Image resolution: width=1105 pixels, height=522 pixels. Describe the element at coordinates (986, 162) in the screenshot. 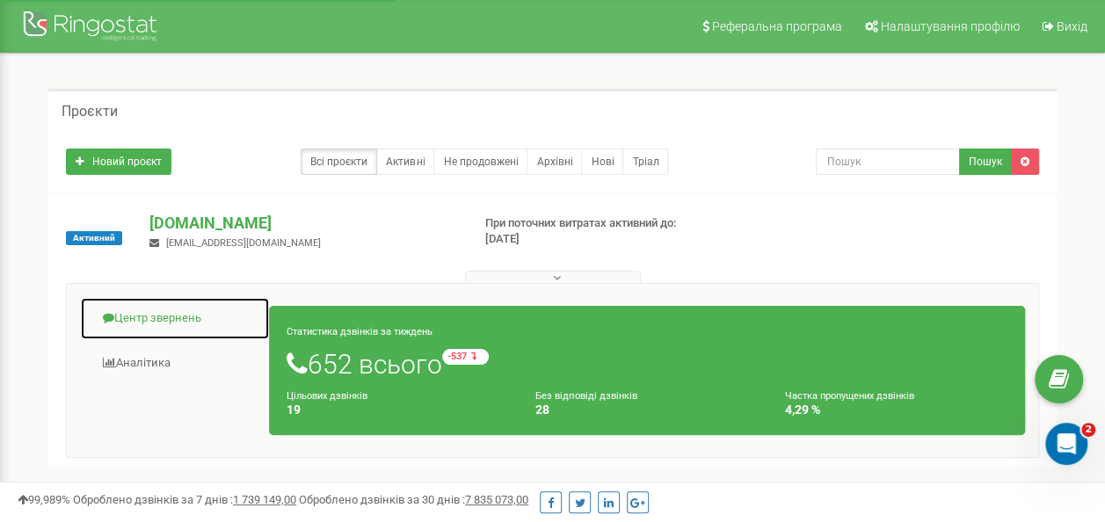

I see `button: Пошук` at that location.